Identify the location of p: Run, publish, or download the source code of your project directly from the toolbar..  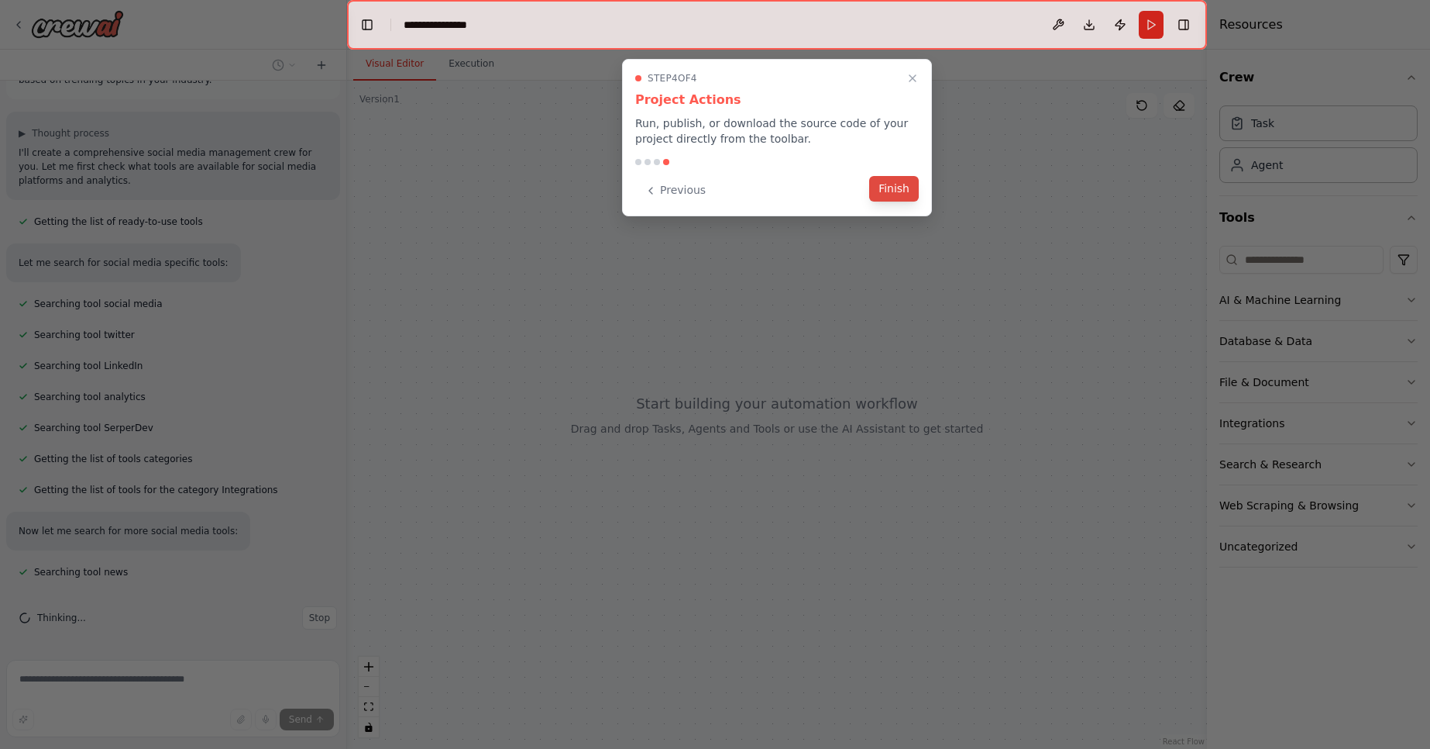
(777, 131).